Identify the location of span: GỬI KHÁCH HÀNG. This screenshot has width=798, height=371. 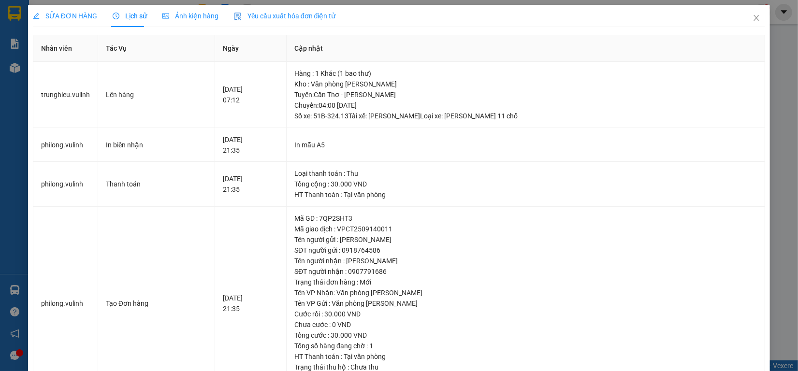
(146, 43).